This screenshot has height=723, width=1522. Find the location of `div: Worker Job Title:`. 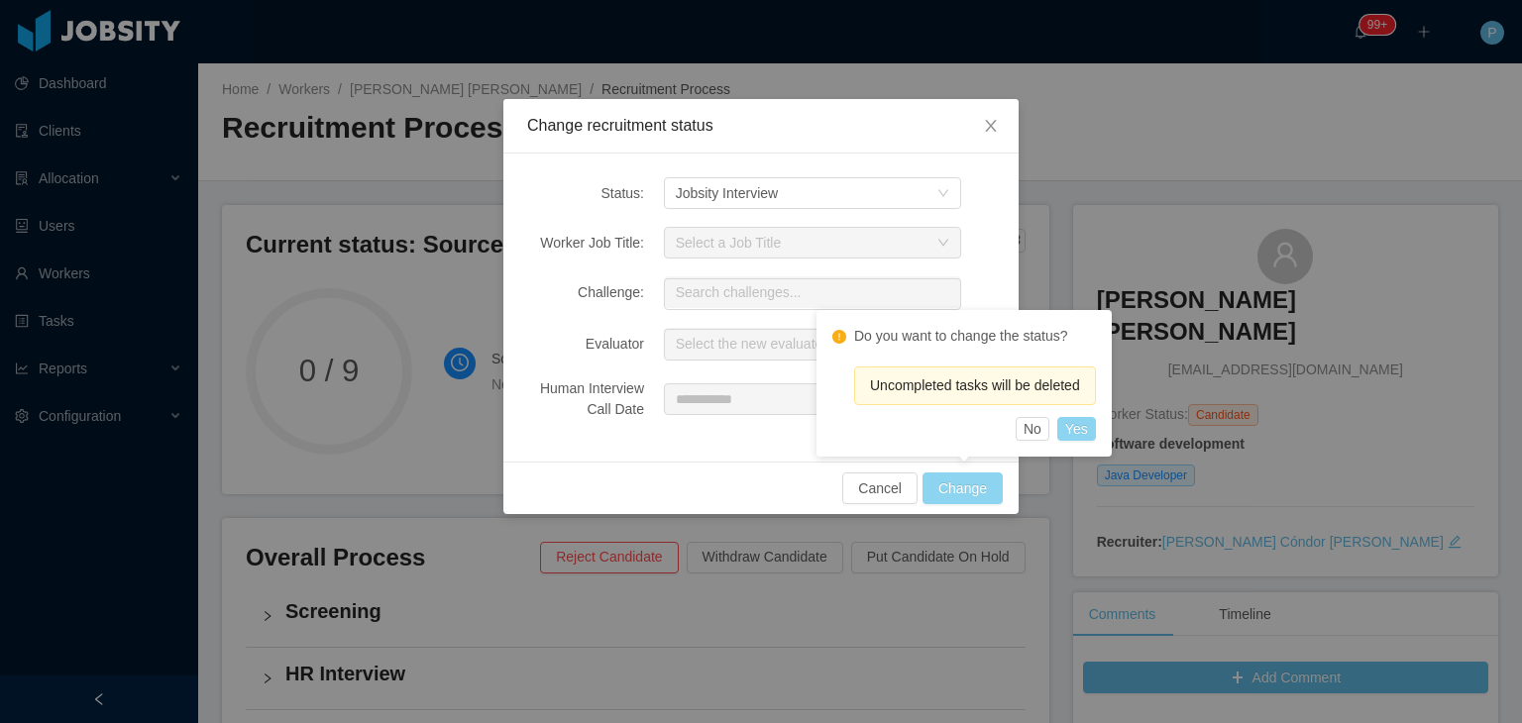

div: Worker Job Title: is located at coordinates (586, 243).